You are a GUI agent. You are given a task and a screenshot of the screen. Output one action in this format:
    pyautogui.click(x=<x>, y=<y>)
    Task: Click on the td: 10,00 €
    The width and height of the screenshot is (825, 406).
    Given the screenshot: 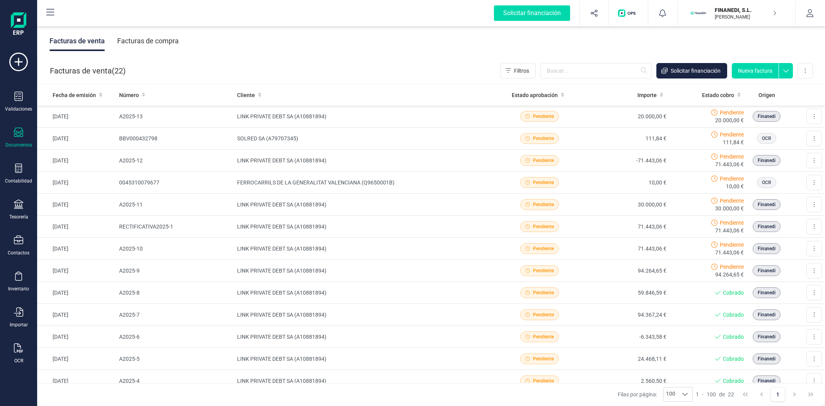 What is the action you would take?
    pyautogui.click(x=626, y=183)
    